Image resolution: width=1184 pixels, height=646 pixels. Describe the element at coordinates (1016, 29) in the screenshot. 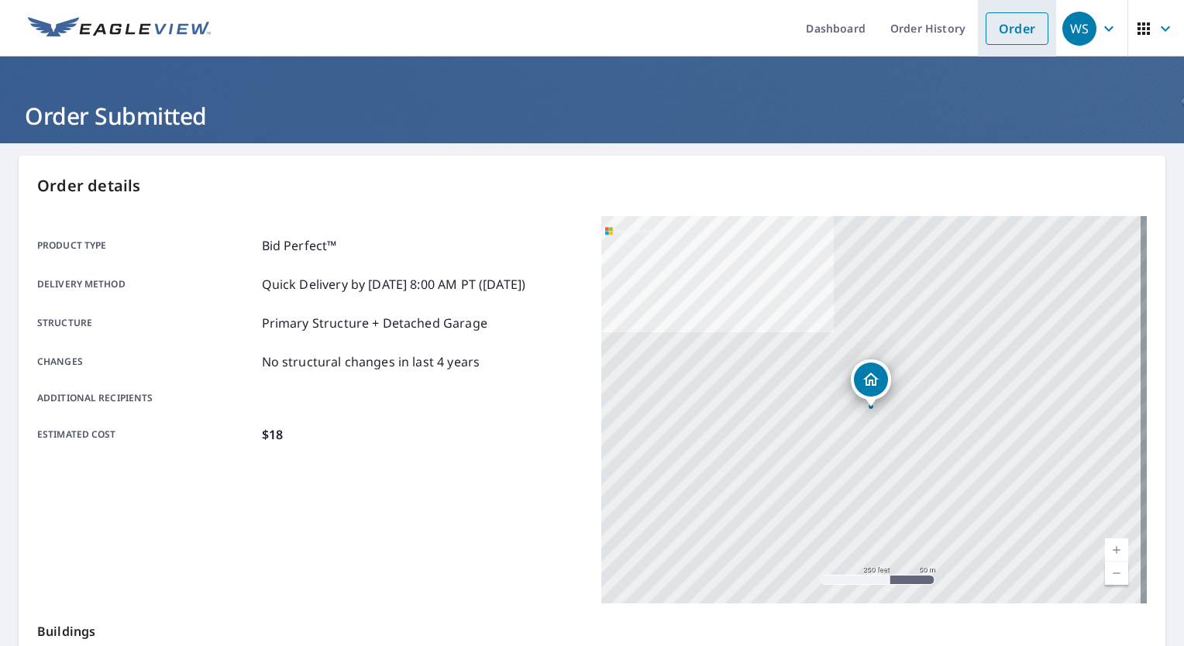

I see `a: Order` at that location.